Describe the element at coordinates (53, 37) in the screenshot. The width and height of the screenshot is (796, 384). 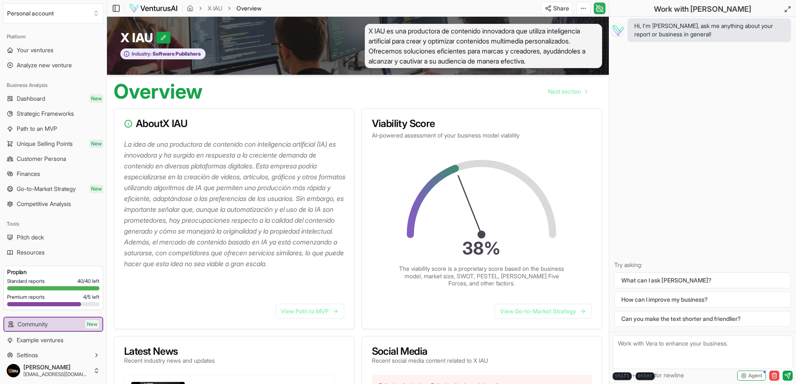
I see `div: Platform` at that location.